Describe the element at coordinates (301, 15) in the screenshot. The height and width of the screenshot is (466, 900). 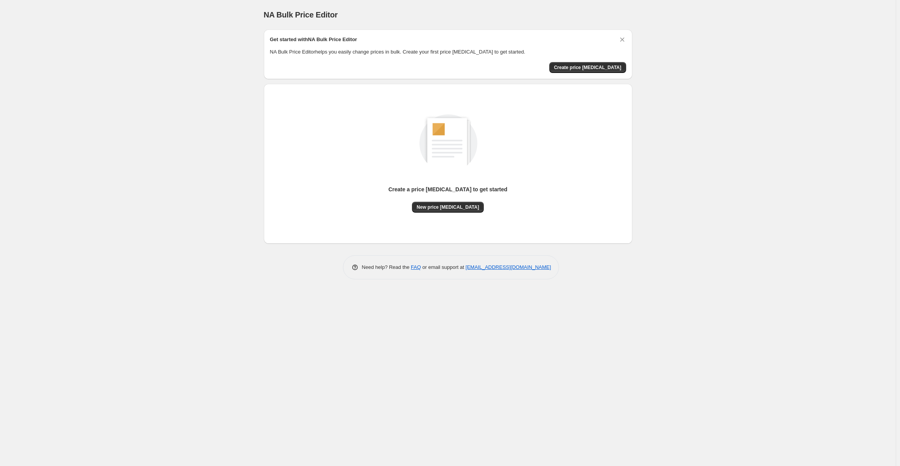
I see `span: NA Bulk Price Editor` at that location.